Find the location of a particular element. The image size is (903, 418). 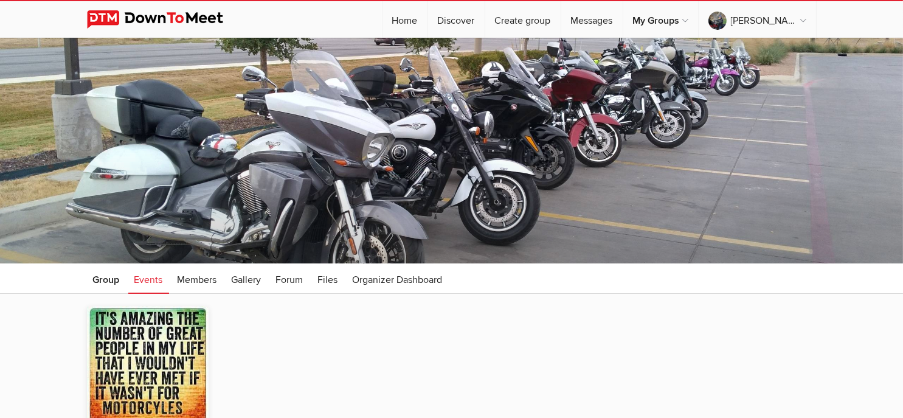

img: DownToMeet is located at coordinates (164, 19).